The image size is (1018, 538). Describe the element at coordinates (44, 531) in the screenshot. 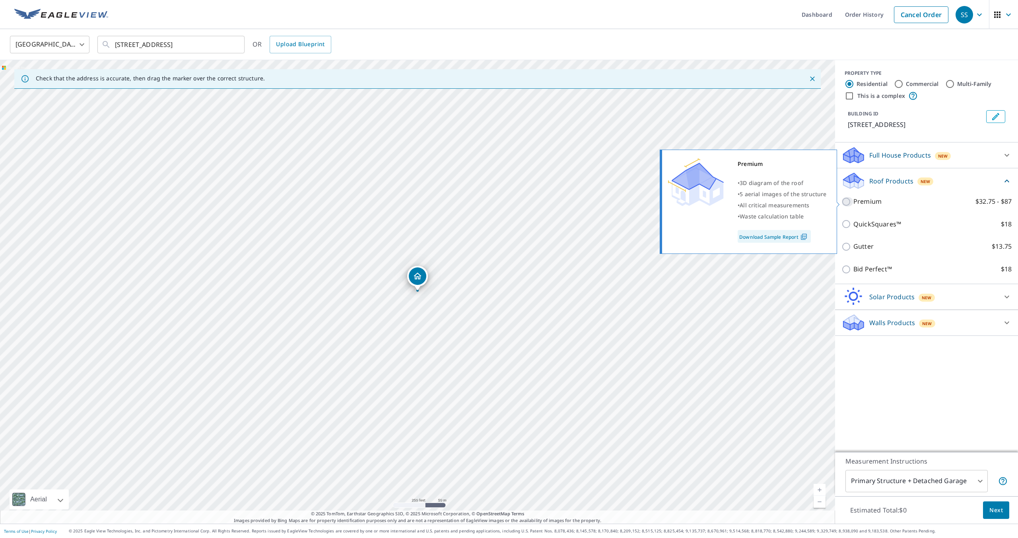

I see `a: Privacy Policy` at that location.